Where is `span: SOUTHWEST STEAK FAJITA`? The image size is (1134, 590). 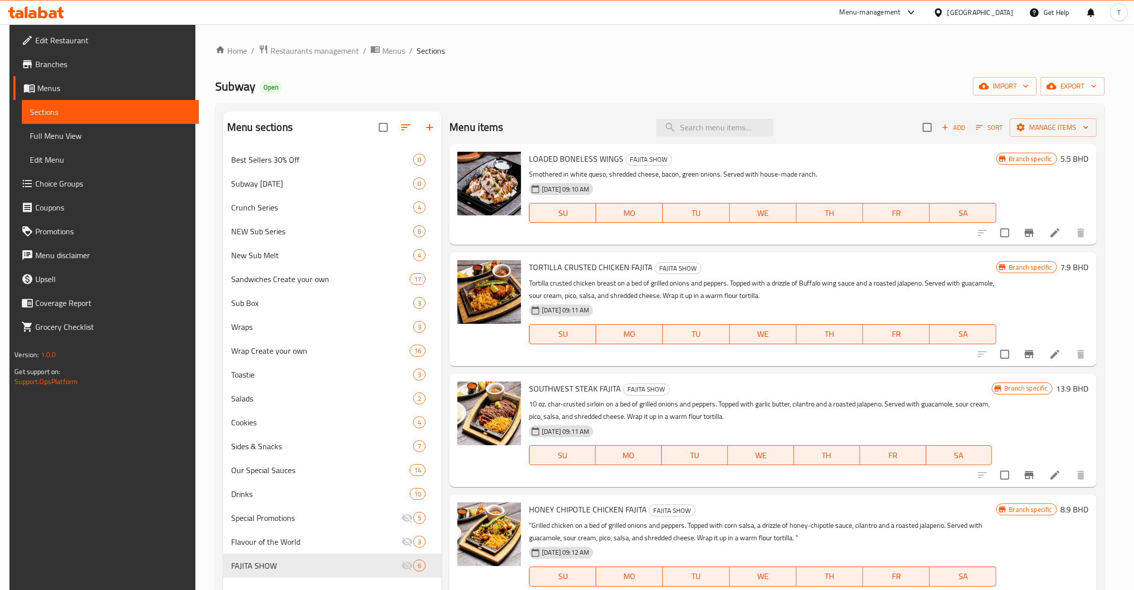
span: SOUTHWEST STEAK FAJITA is located at coordinates (575, 388).